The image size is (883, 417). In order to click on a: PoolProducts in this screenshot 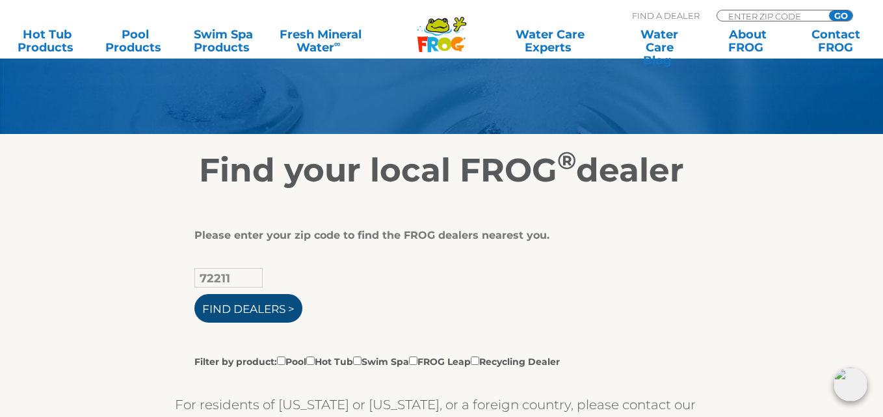, I will do `click(135, 41)`.